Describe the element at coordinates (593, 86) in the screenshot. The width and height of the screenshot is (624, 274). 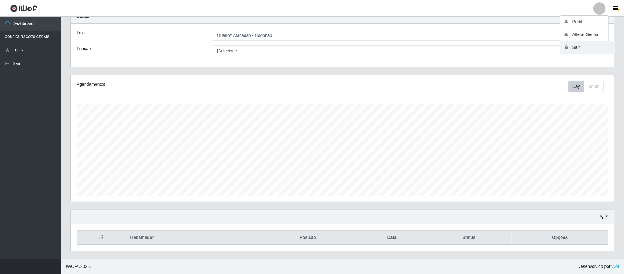
I see `button: Month` at that location.